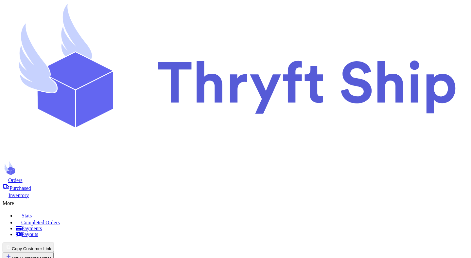  I want to click on a: Payouts, so click(242, 234).